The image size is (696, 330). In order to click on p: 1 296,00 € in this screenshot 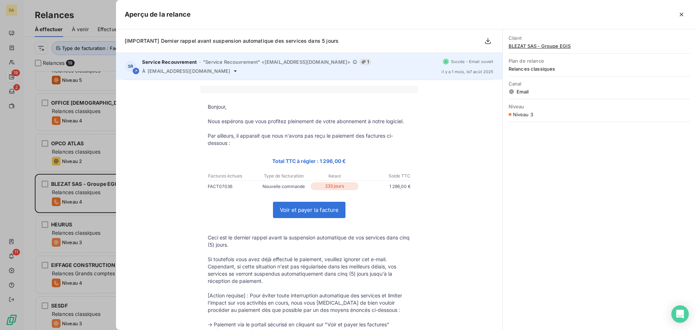, I will do `click(385, 186)`.